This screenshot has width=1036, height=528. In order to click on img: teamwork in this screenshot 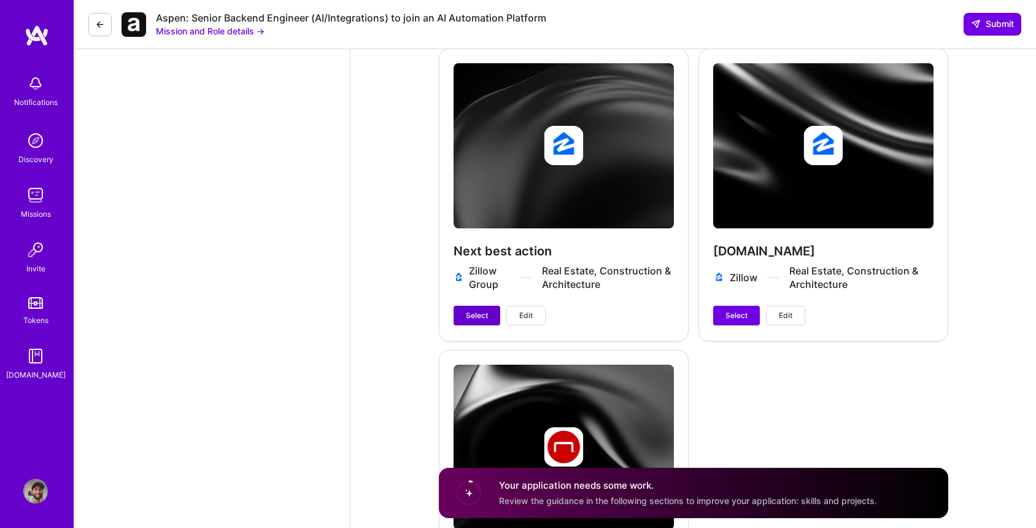, I will do `click(36, 195)`.